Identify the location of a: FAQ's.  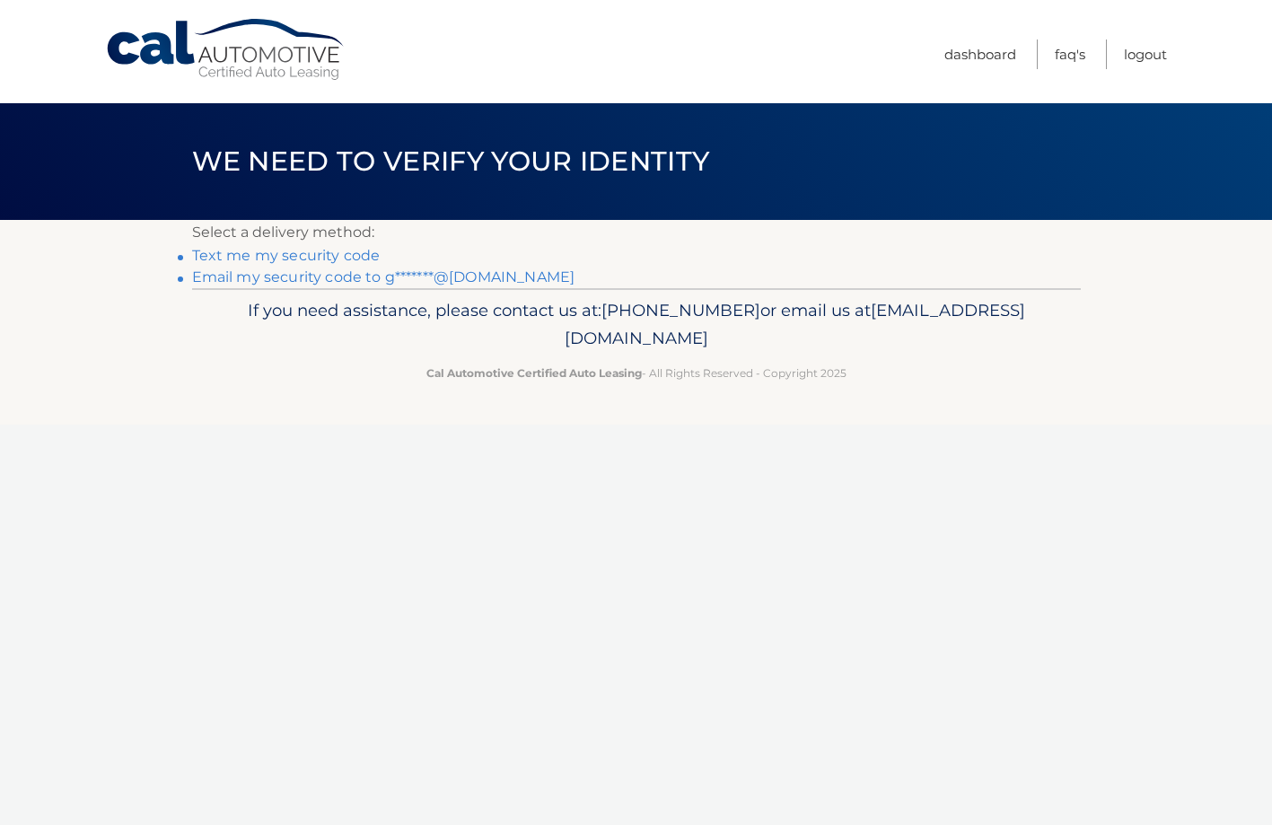
(1070, 54).